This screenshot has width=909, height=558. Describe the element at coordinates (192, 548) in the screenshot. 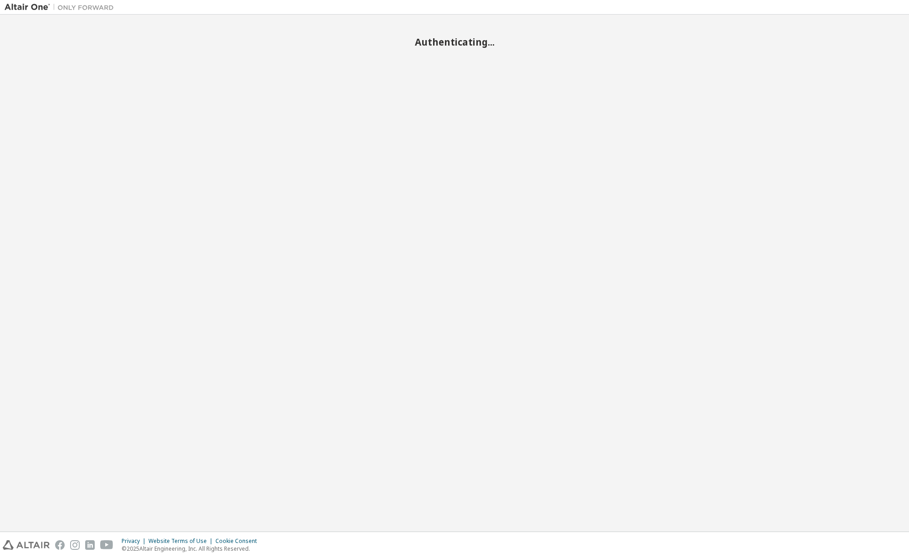

I see `p: © 2025 Altair Engineering, Inc. All Rights Reserved.` at that location.